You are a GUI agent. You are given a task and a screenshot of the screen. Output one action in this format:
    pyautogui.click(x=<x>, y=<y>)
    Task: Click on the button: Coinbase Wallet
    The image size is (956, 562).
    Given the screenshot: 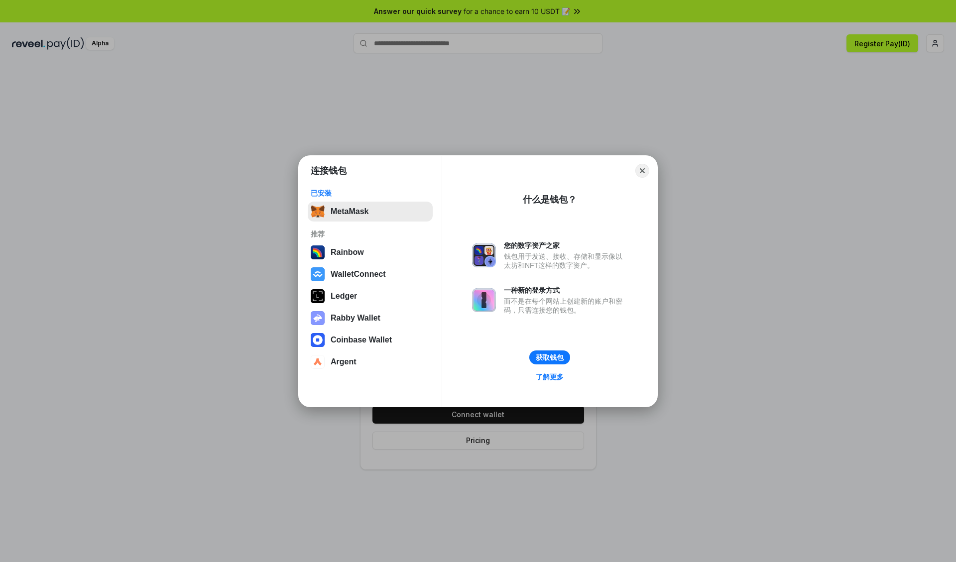 What is the action you would take?
    pyautogui.click(x=370, y=340)
    